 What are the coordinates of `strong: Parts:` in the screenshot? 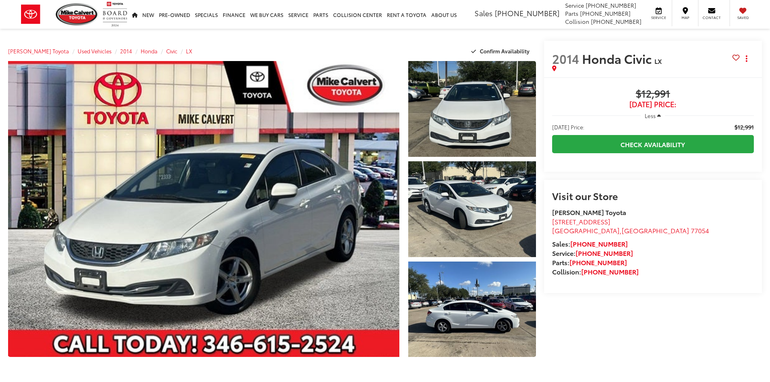 It's located at (590, 262).